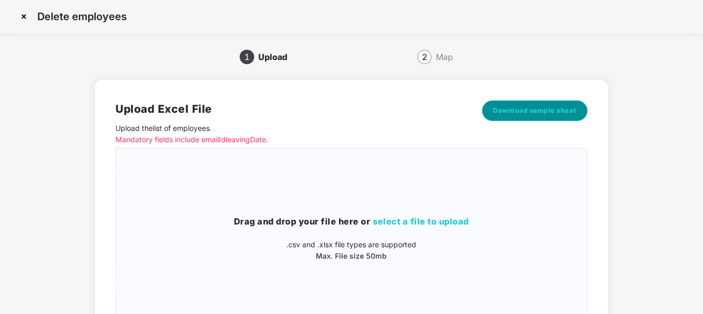 Image resolution: width=703 pixels, height=314 pixels. What do you see at coordinates (351, 222) in the screenshot?
I see `h3: Drag and drop your file here or` at bounding box center [351, 222].